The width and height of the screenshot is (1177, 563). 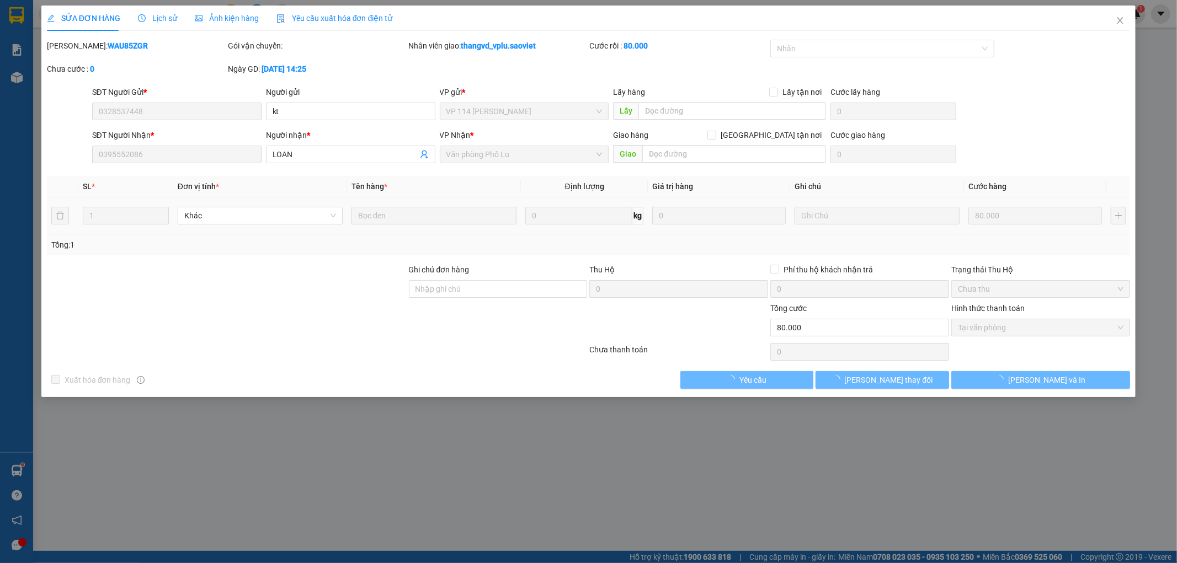 I want to click on span: Yêu cầu xuất hóa đơn điện tử, so click(x=334, y=18).